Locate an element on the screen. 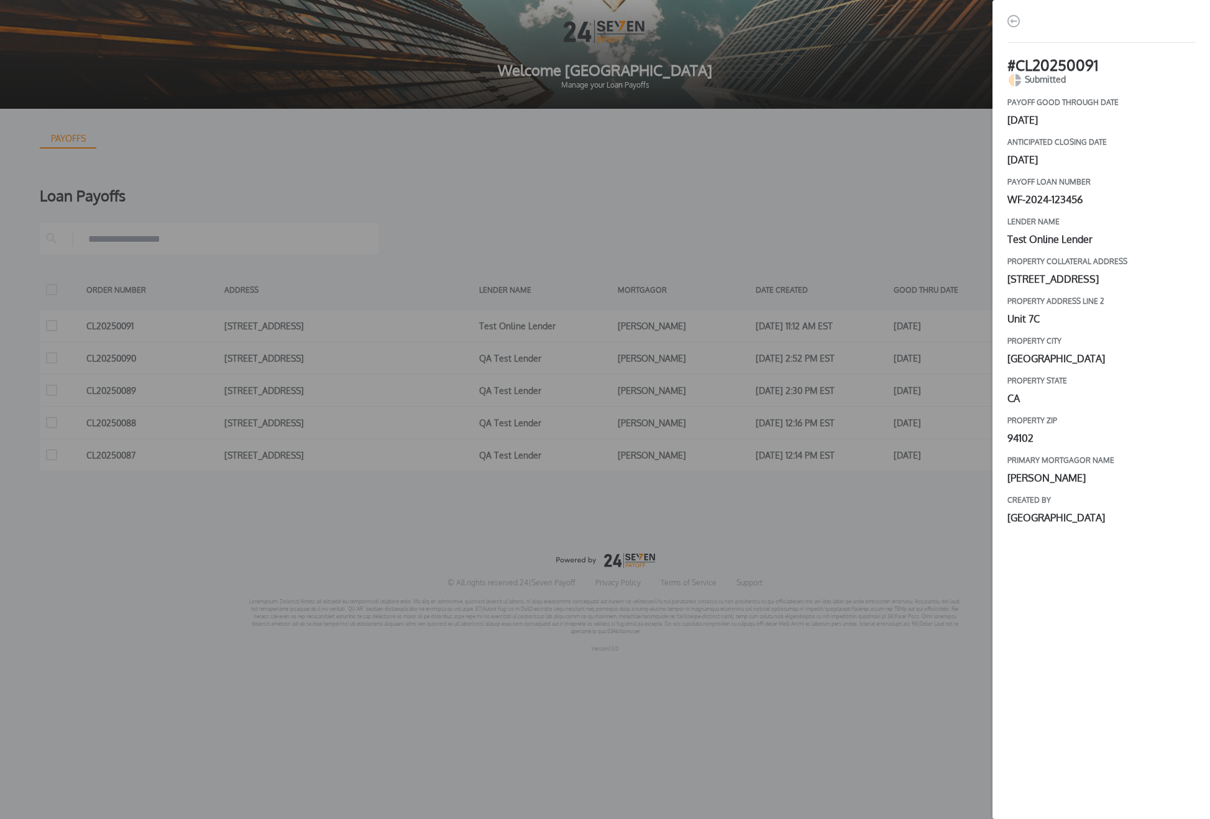 The width and height of the screenshot is (1210, 819). label: Created by is located at coordinates (1101, 500).